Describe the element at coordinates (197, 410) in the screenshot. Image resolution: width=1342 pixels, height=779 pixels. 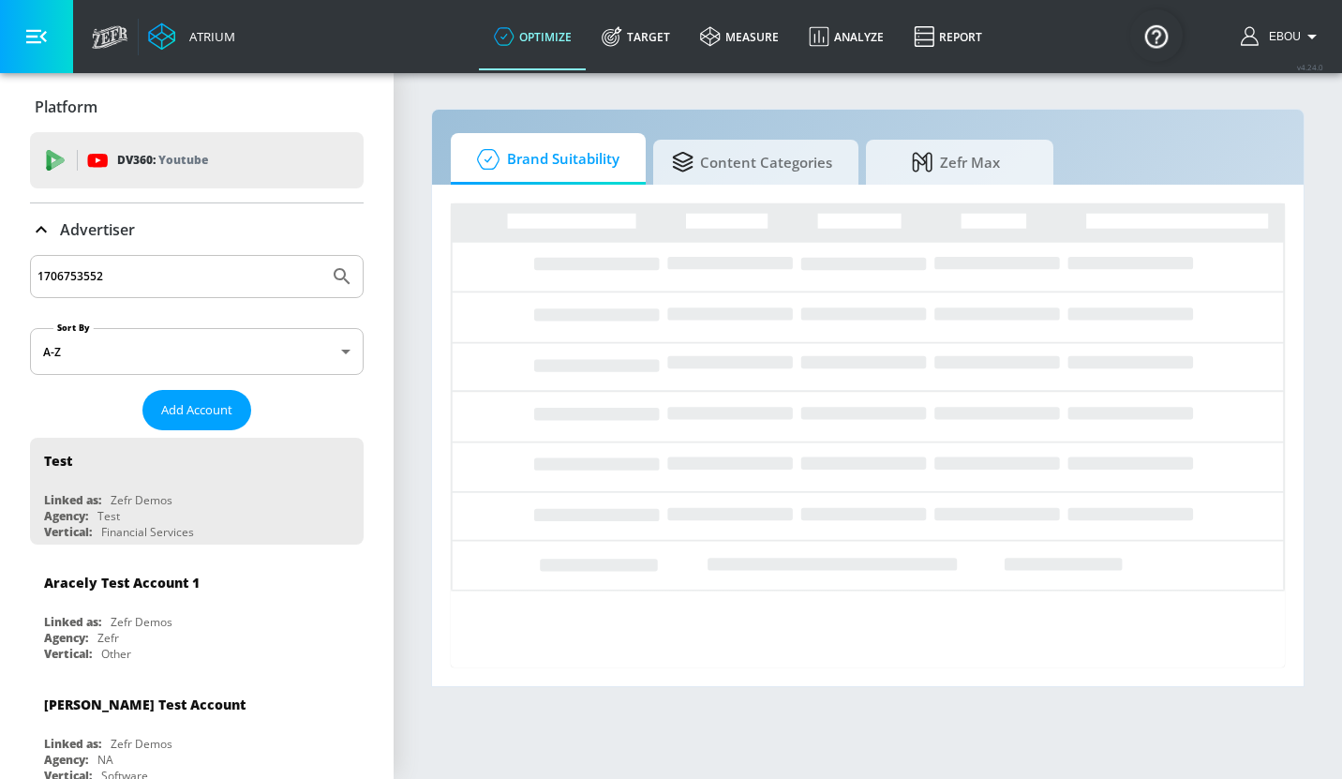
I see `button: Add Account` at that location.